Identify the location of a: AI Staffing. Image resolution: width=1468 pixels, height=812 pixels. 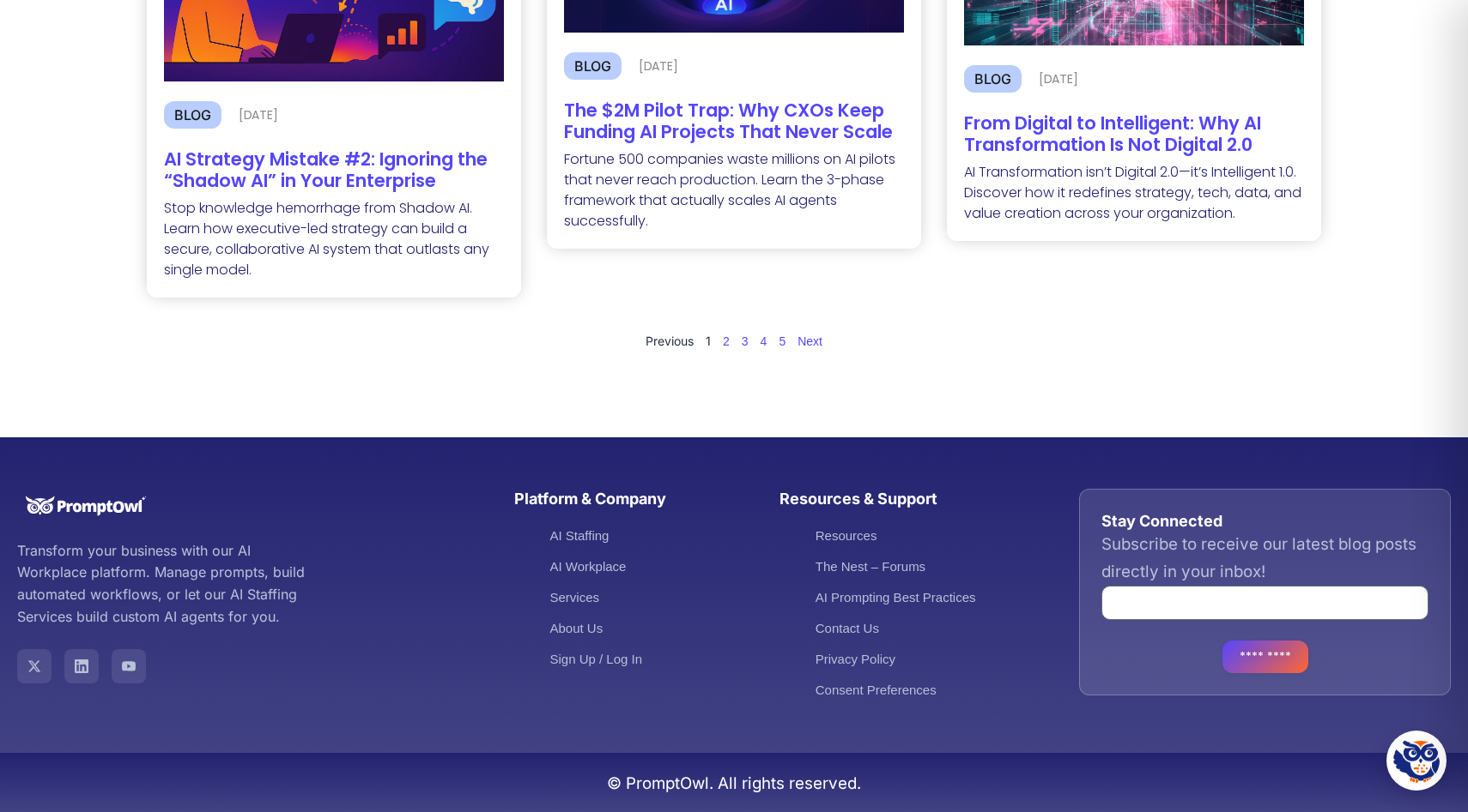
(579, 535).